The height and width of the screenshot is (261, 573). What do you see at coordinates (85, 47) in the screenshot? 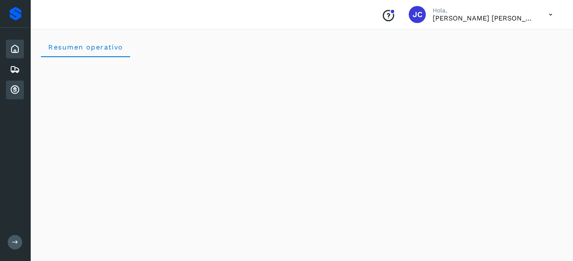
I see `span: Resumen operativo` at bounding box center [85, 47].